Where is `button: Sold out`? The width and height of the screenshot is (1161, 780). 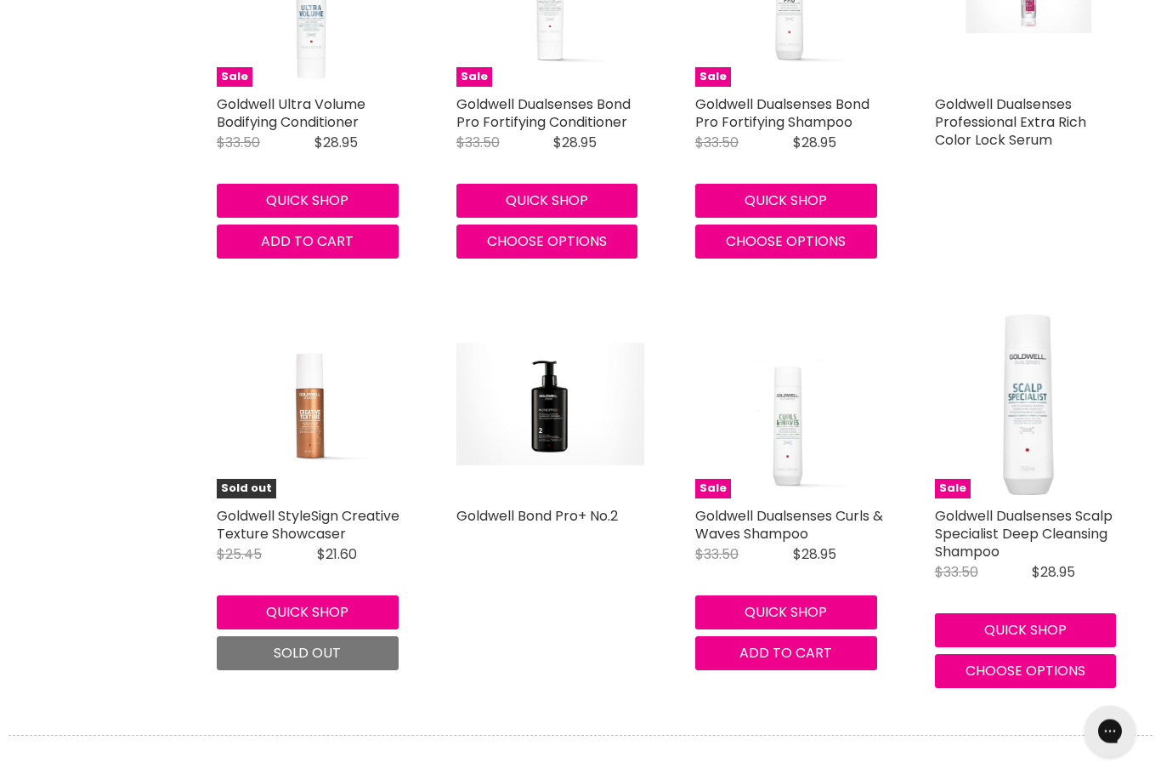 button: Sold out is located at coordinates (308, 654).